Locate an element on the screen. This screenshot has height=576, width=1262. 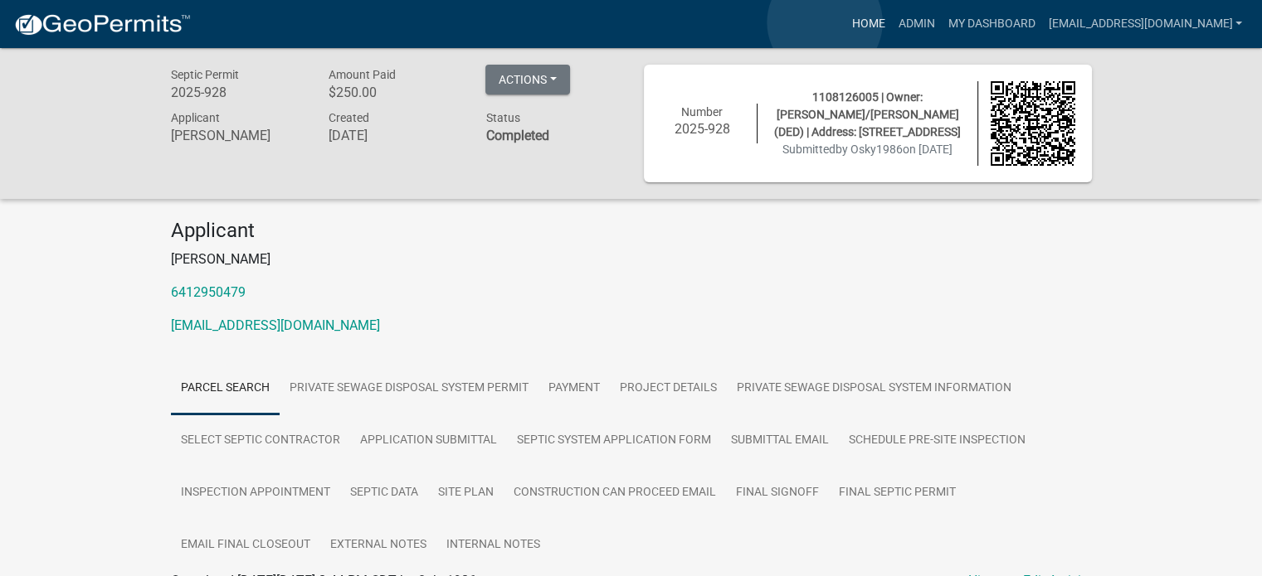
a: Parcel search is located at coordinates (225, 389).